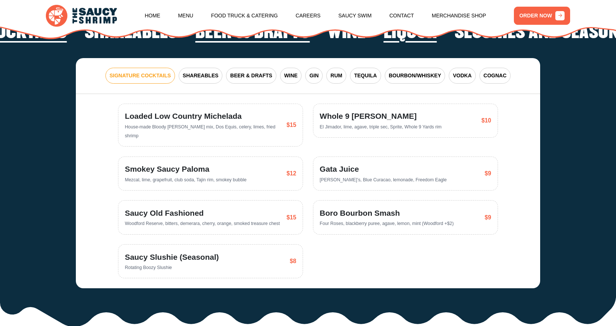 This screenshot has width=616, height=326. I want to click on button: SIGNATURE COCKTAILS, so click(140, 76).